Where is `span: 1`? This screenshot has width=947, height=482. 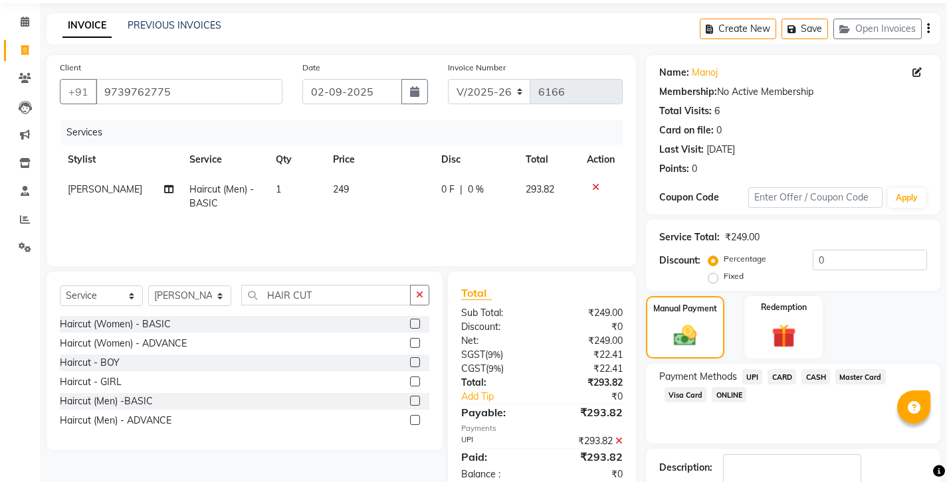
span: 1 is located at coordinates (278, 189).